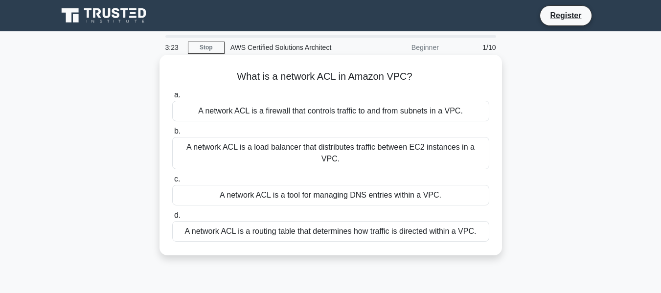 The height and width of the screenshot is (293, 661). I want to click on a: Stop, so click(206, 47).